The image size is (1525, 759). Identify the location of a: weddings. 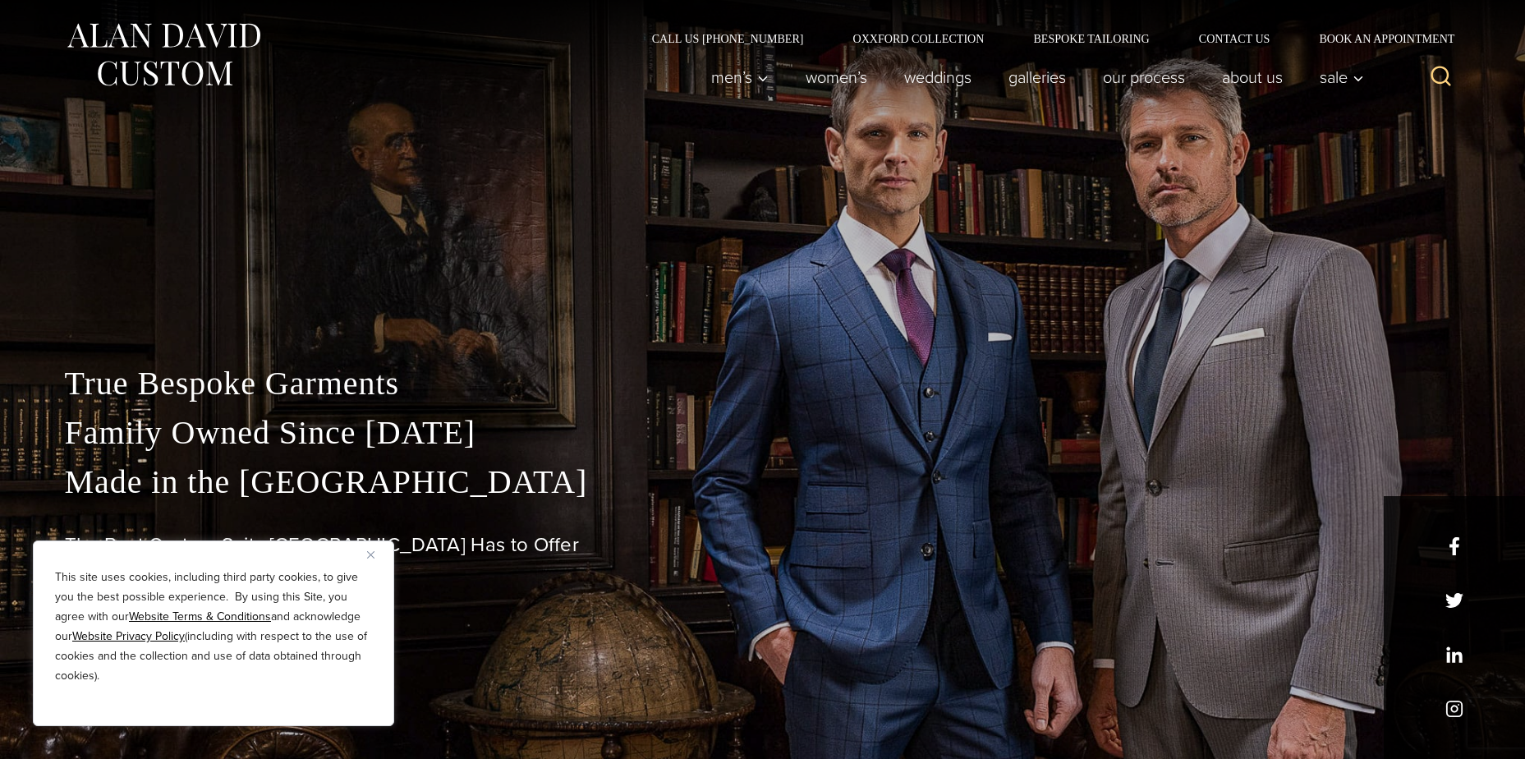
(937, 77).